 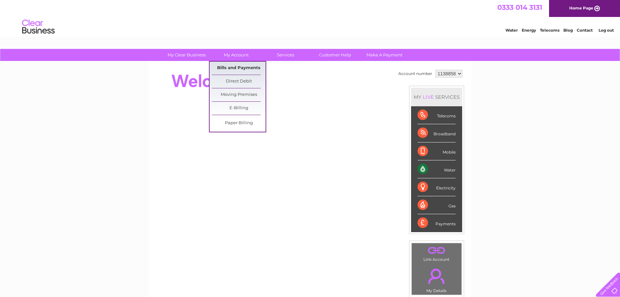 I want to click on a: Water, so click(x=512, y=30).